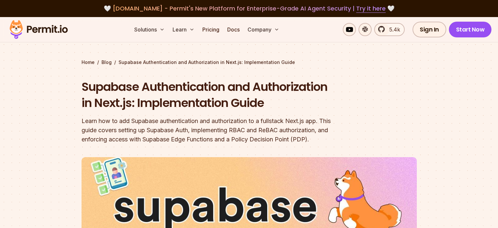 Image resolution: width=498 pixels, height=228 pixels. Describe the element at coordinates (88, 62) in the screenshot. I see `a: Home` at that location.